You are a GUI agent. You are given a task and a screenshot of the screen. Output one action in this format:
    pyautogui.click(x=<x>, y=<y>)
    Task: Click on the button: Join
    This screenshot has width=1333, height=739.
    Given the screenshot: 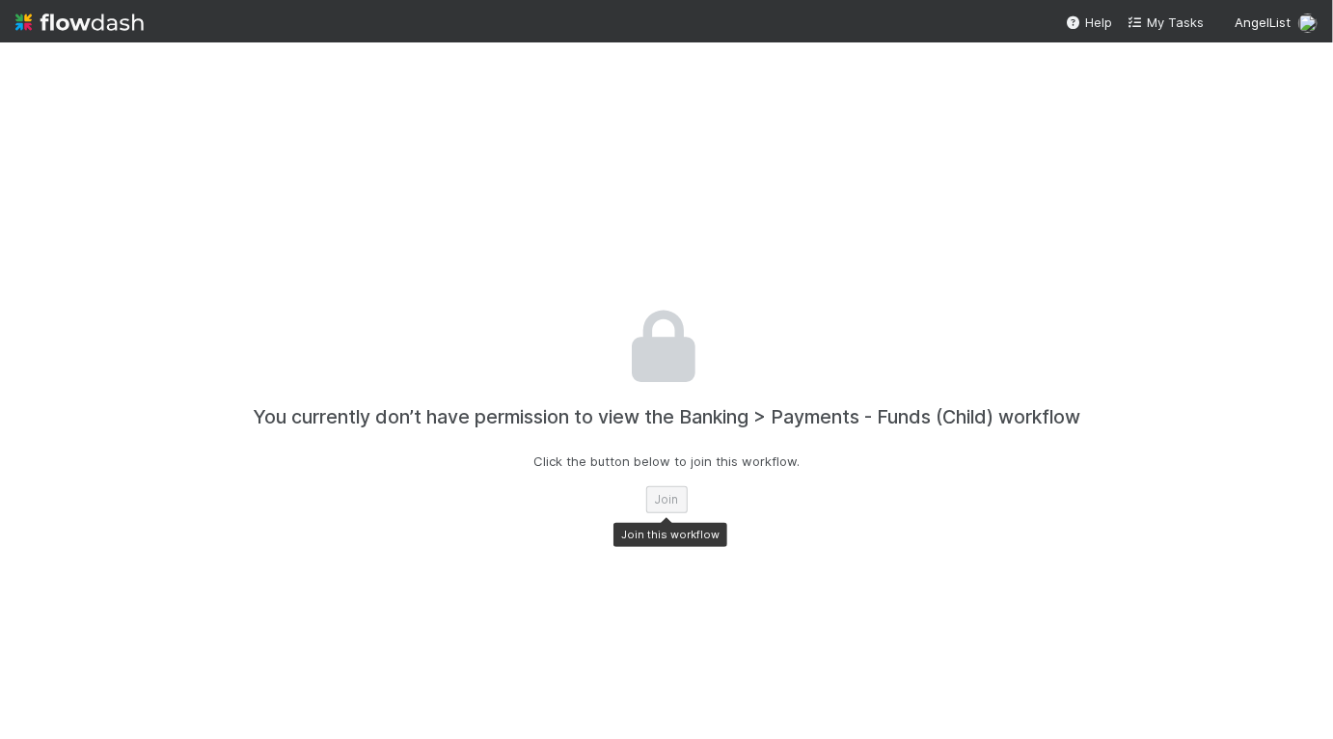 What is the action you would take?
    pyautogui.click(x=666, y=500)
    